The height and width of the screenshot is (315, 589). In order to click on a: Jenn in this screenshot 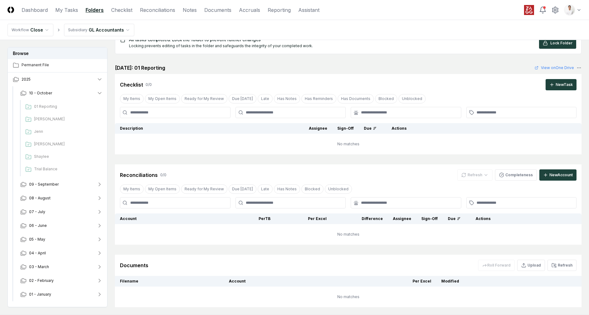, I will do `click(63, 132)`.